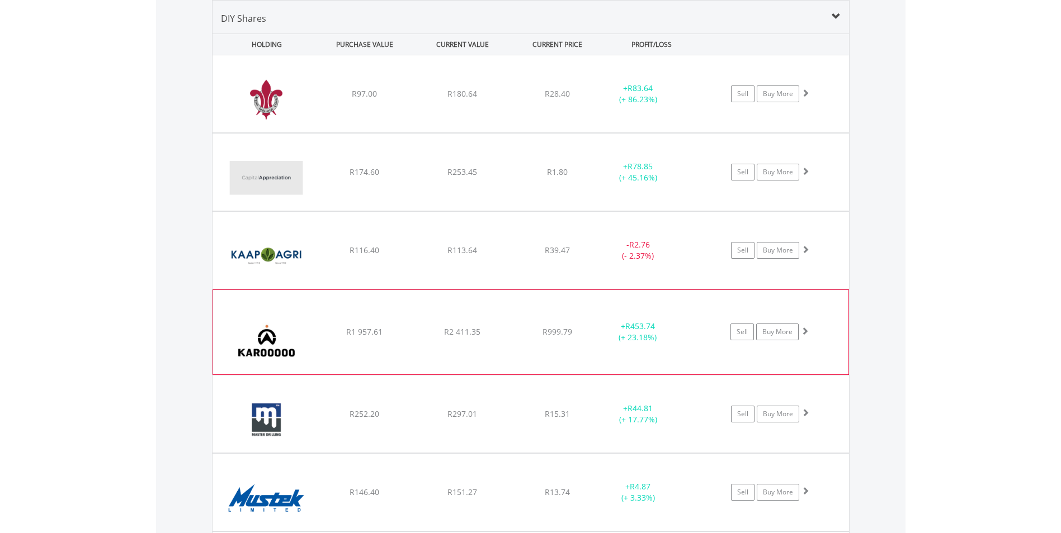  I want to click on span: R4.87, so click(640, 486).